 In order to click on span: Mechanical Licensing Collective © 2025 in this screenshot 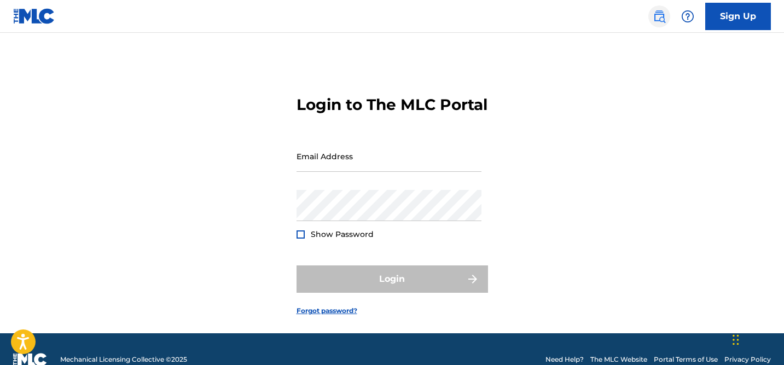, I will do `click(124, 360)`.